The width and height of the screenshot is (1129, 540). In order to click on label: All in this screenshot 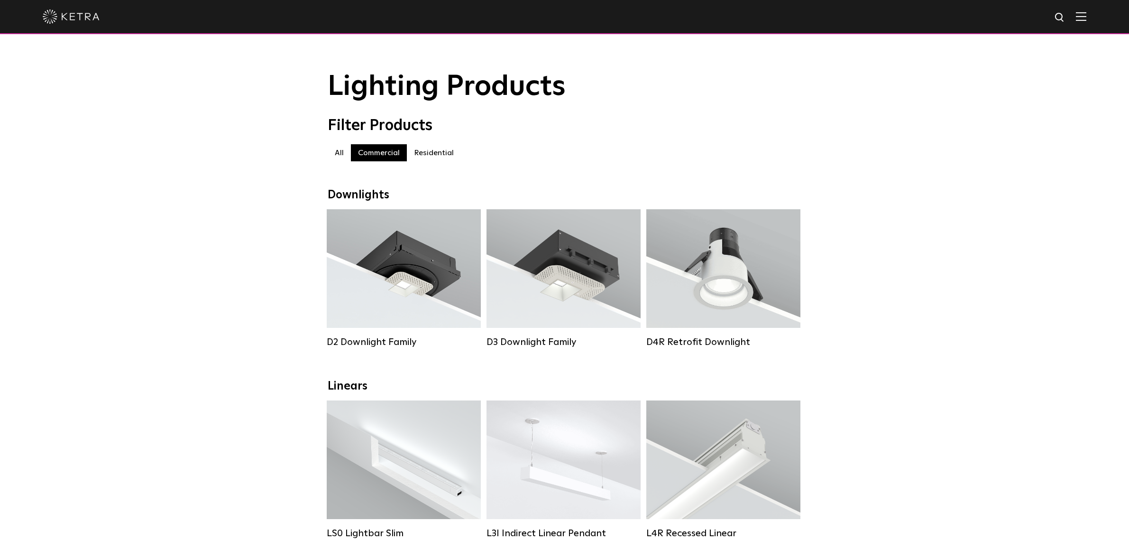, I will do `click(339, 153)`.